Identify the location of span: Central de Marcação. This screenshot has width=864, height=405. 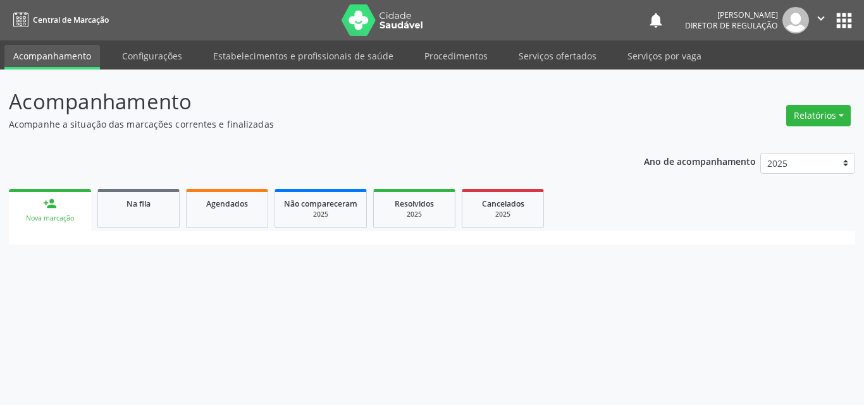
(71, 20).